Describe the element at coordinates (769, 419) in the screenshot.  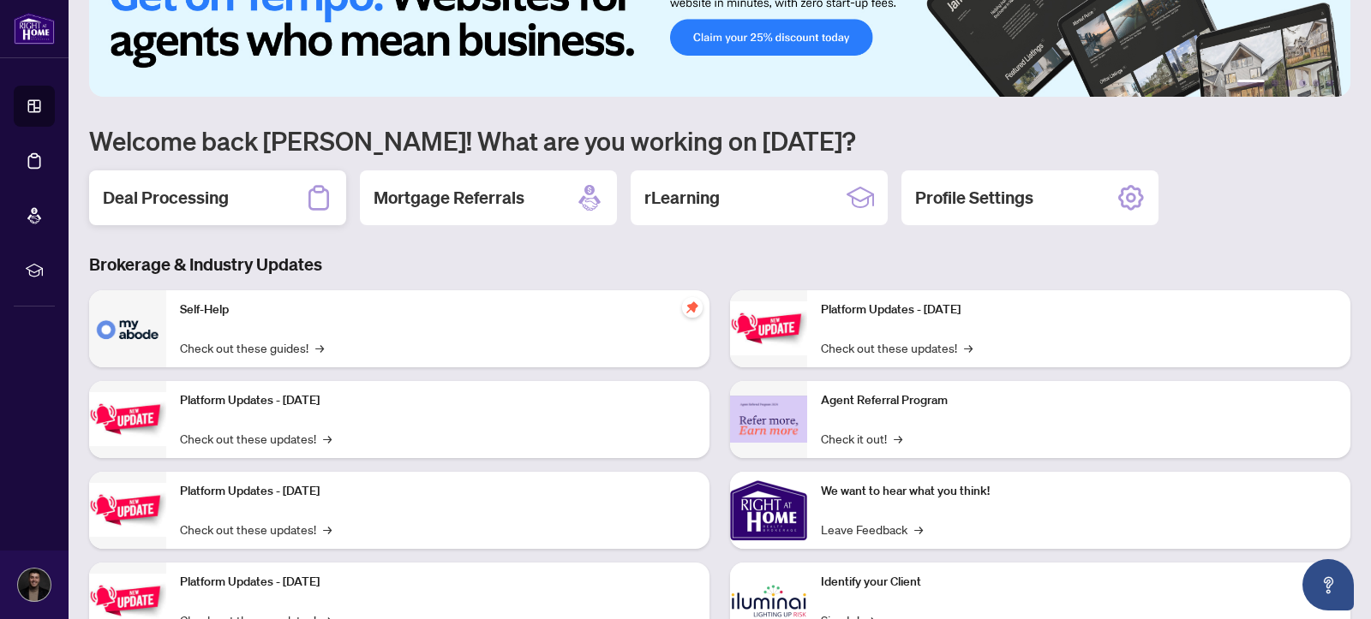
I see `img: Agent Referral Program` at that location.